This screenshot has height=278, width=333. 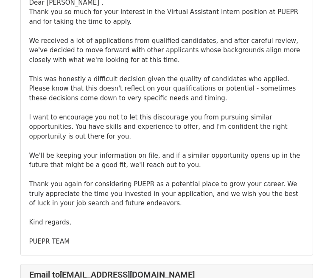 I want to click on div: This was honestly a difficult decision given the quality of candidates who applied. Please know t..., so click(x=167, y=89).